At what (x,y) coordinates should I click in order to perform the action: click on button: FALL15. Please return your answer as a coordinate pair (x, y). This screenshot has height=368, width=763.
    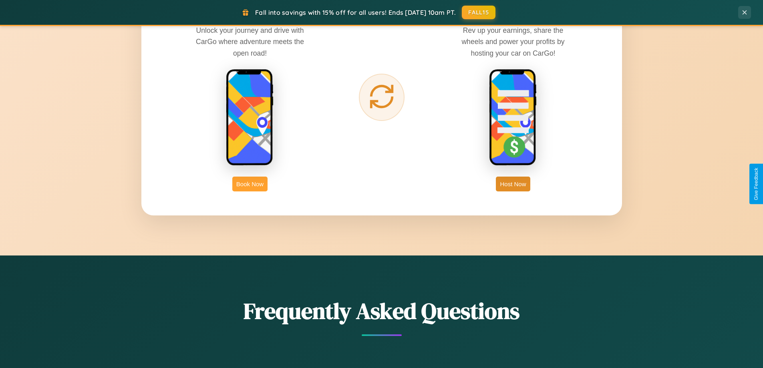
    Looking at the image, I should click on (478, 12).